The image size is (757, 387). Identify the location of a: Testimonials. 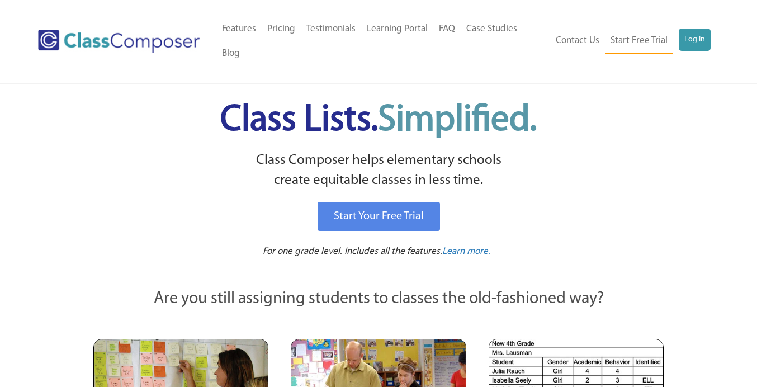
(331, 29).